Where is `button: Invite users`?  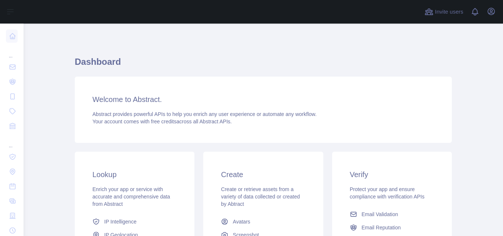
button: Invite users is located at coordinates (444, 12).